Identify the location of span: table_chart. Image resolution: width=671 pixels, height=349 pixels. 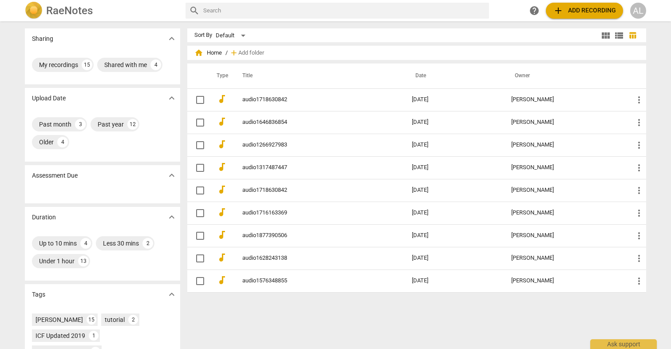
(632, 35).